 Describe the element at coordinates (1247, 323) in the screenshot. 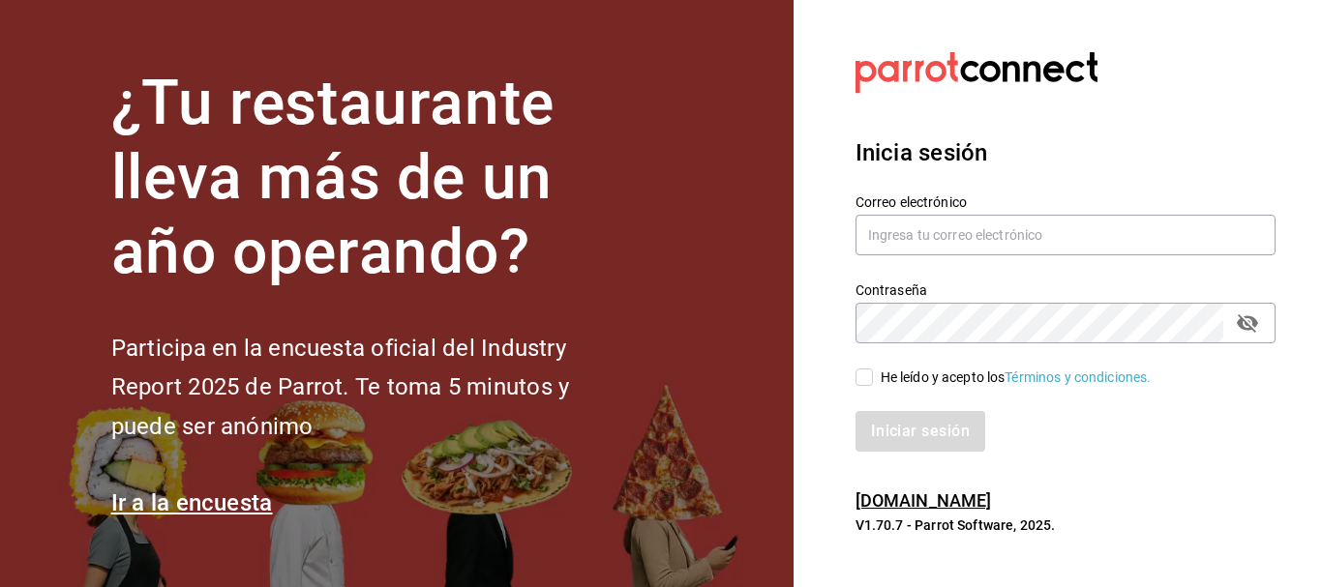

I see `button: passwordField` at that location.